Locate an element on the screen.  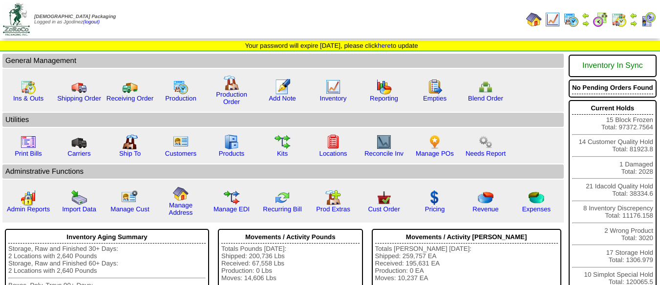
a: Admin Reports is located at coordinates (28, 209).